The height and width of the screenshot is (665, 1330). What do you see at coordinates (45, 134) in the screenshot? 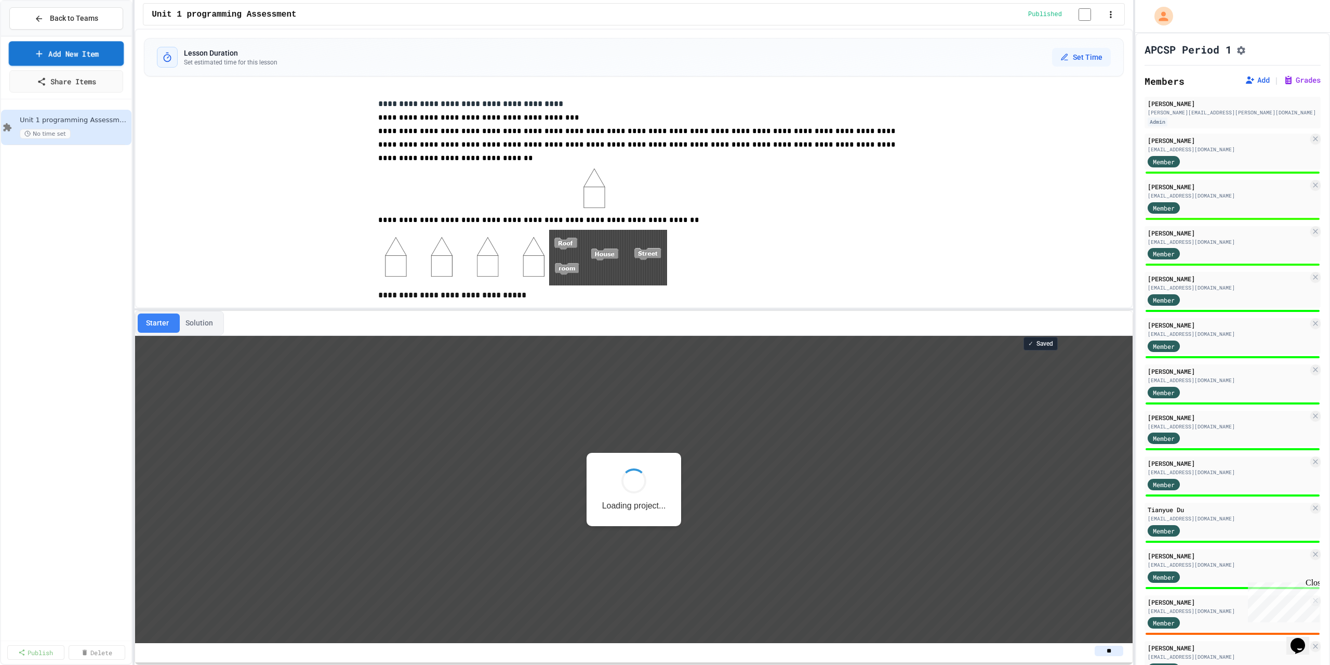
I see `span: No time set` at bounding box center [45, 134].